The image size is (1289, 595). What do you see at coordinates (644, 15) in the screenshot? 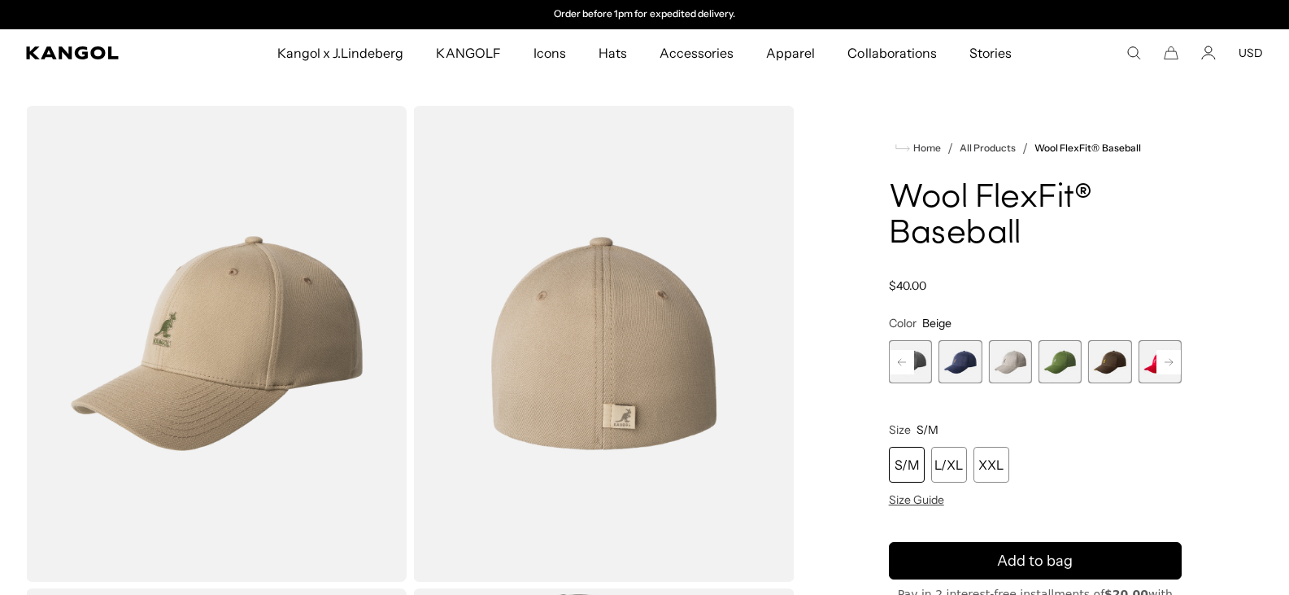
I see `p: Order before 1pm for expedited delivery.` at bounding box center [644, 15].